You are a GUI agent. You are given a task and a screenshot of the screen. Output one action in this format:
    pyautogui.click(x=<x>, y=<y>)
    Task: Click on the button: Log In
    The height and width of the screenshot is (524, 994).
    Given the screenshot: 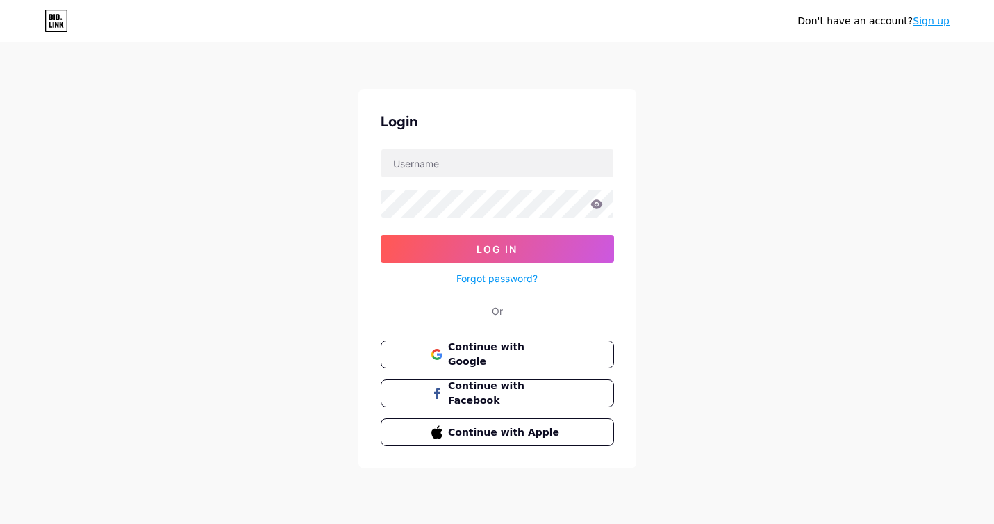 What is the action you would take?
    pyautogui.click(x=497, y=249)
    